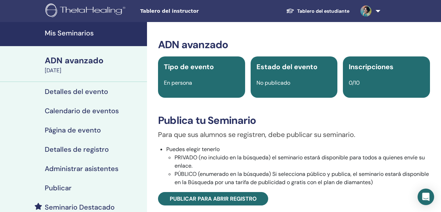 The image size is (441, 212). Describe the element at coordinates (366, 11) in the screenshot. I see `img: default.jpg` at that location.